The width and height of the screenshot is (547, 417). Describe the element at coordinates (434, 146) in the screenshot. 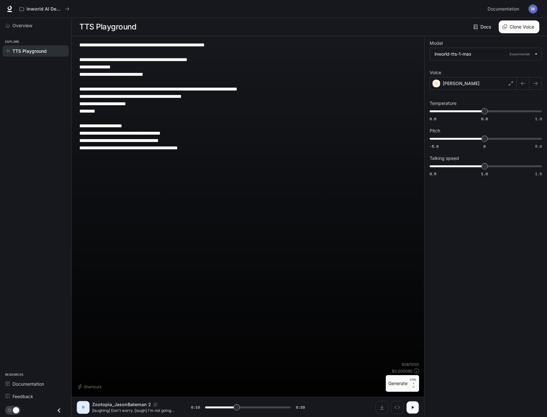

I see `span: -5.0` at that location.